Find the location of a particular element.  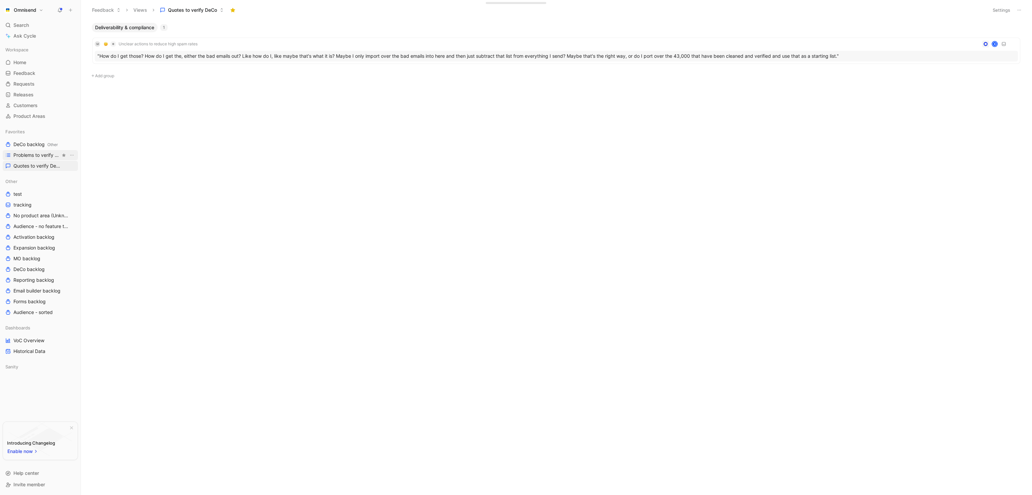

a: Quotes to verify DeCo is located at coordinates (40, 166).